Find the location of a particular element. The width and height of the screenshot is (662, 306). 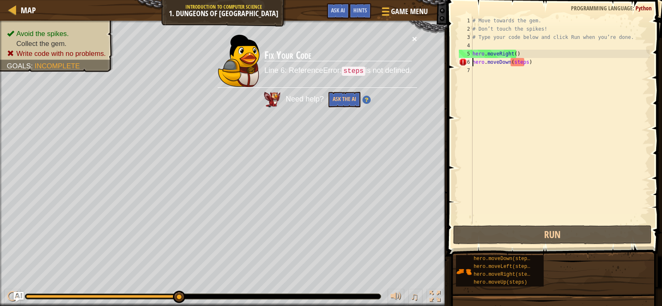

h3: Fix Your Code is located at coordinates (338, 55).